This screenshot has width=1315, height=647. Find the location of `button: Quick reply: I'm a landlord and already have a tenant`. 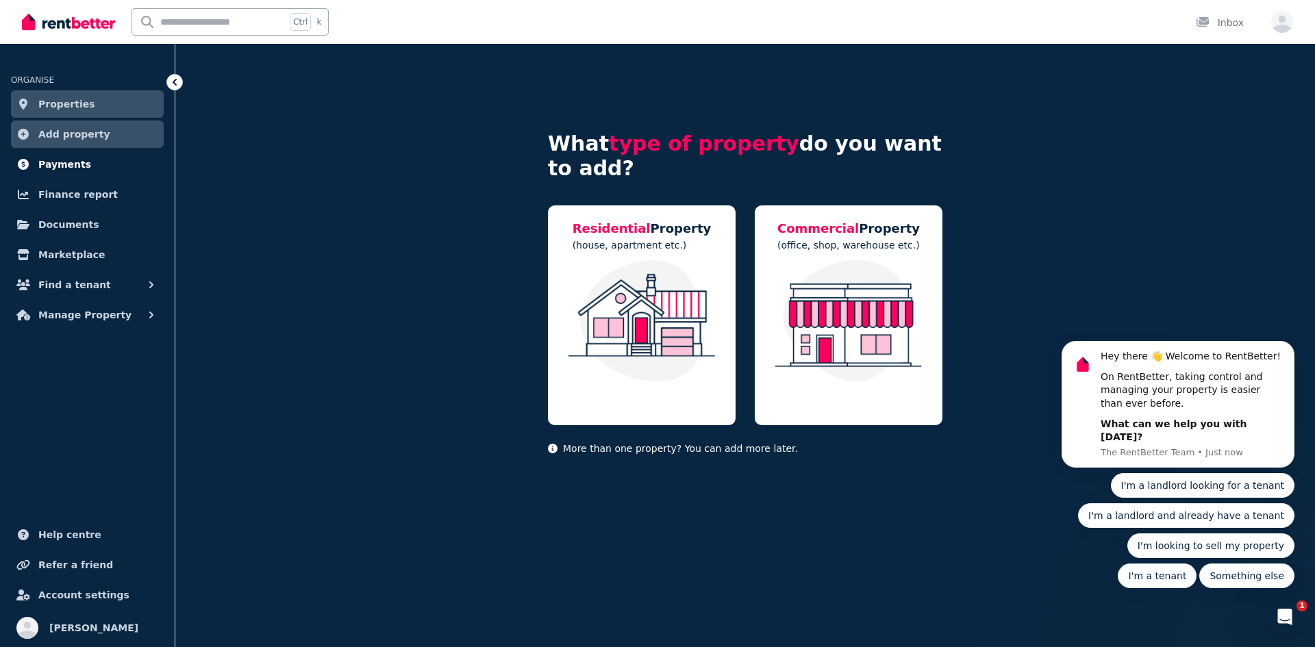

button: Quick reply: I'm a landlord and already have a tenant is located at coordinates (145, 181).